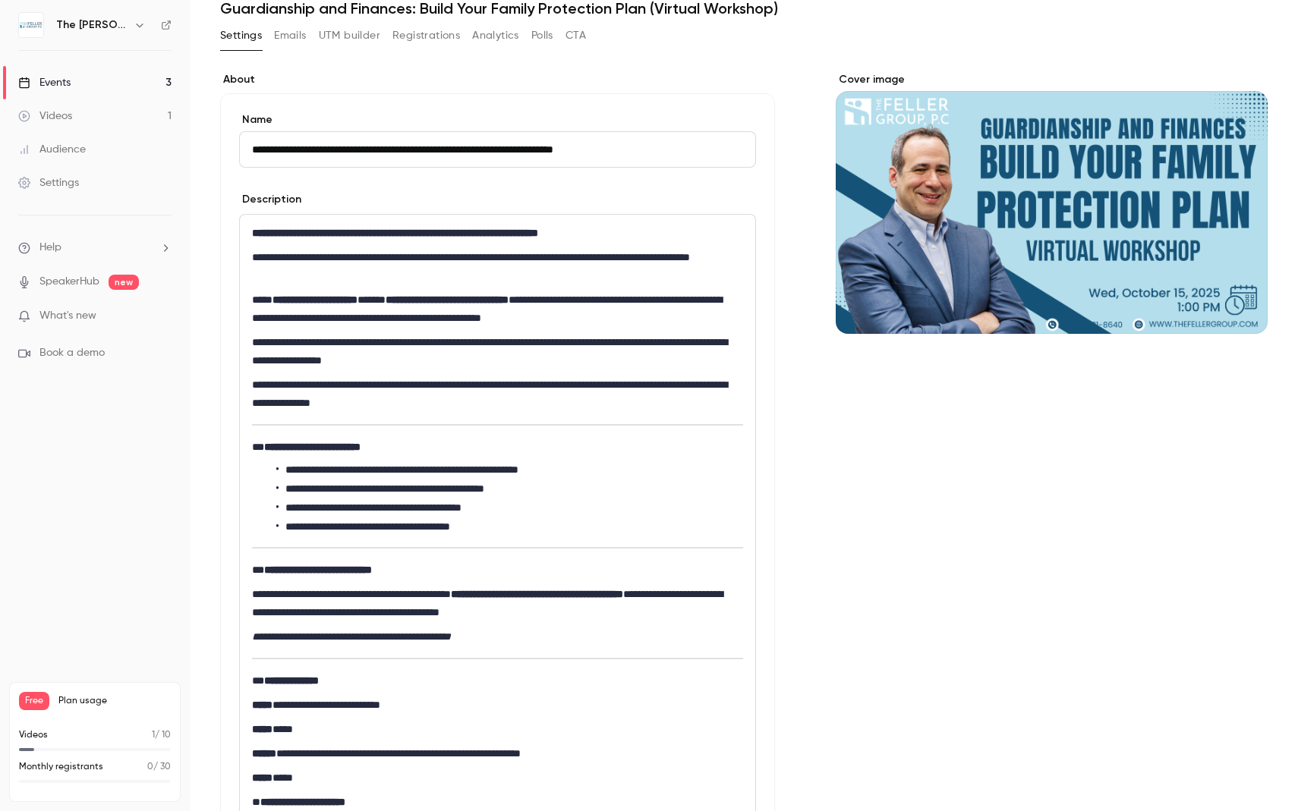  Describe the element at coordinates (124, 282) in the screenshot. I see `span: new` at that location.